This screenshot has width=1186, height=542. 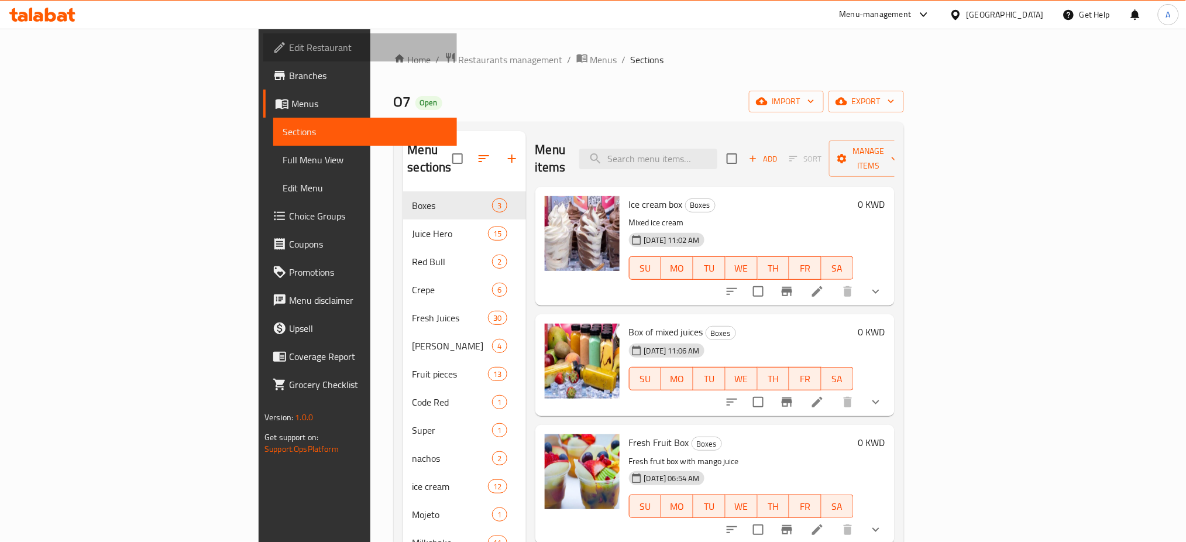 What do you see at coordinates (368, 272) in the screenshot?
I see `span: Promotions` at bounding box center [368, 272].